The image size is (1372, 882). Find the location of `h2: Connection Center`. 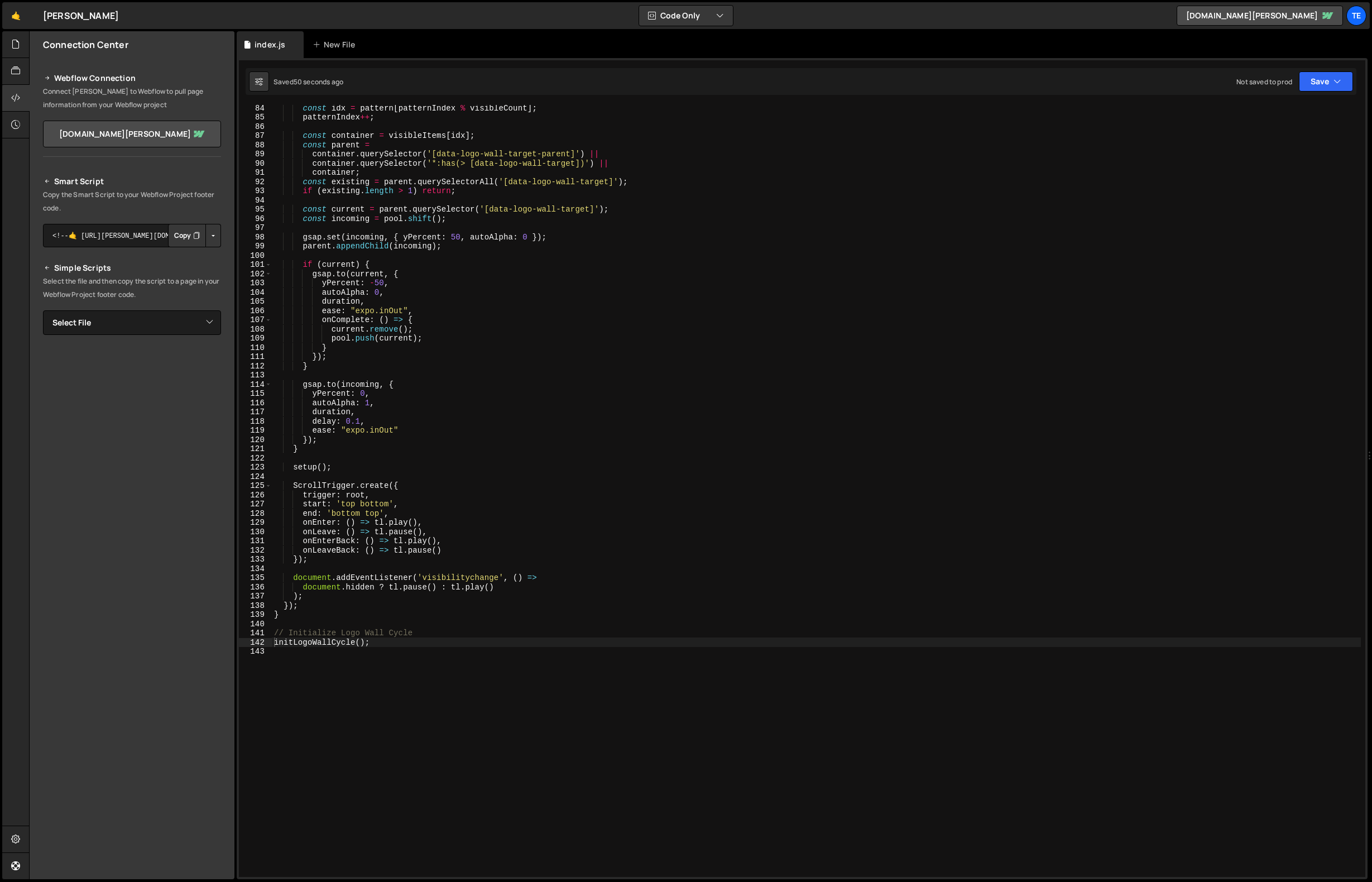

h2: Connection Center is located at coordinates (86, 45).